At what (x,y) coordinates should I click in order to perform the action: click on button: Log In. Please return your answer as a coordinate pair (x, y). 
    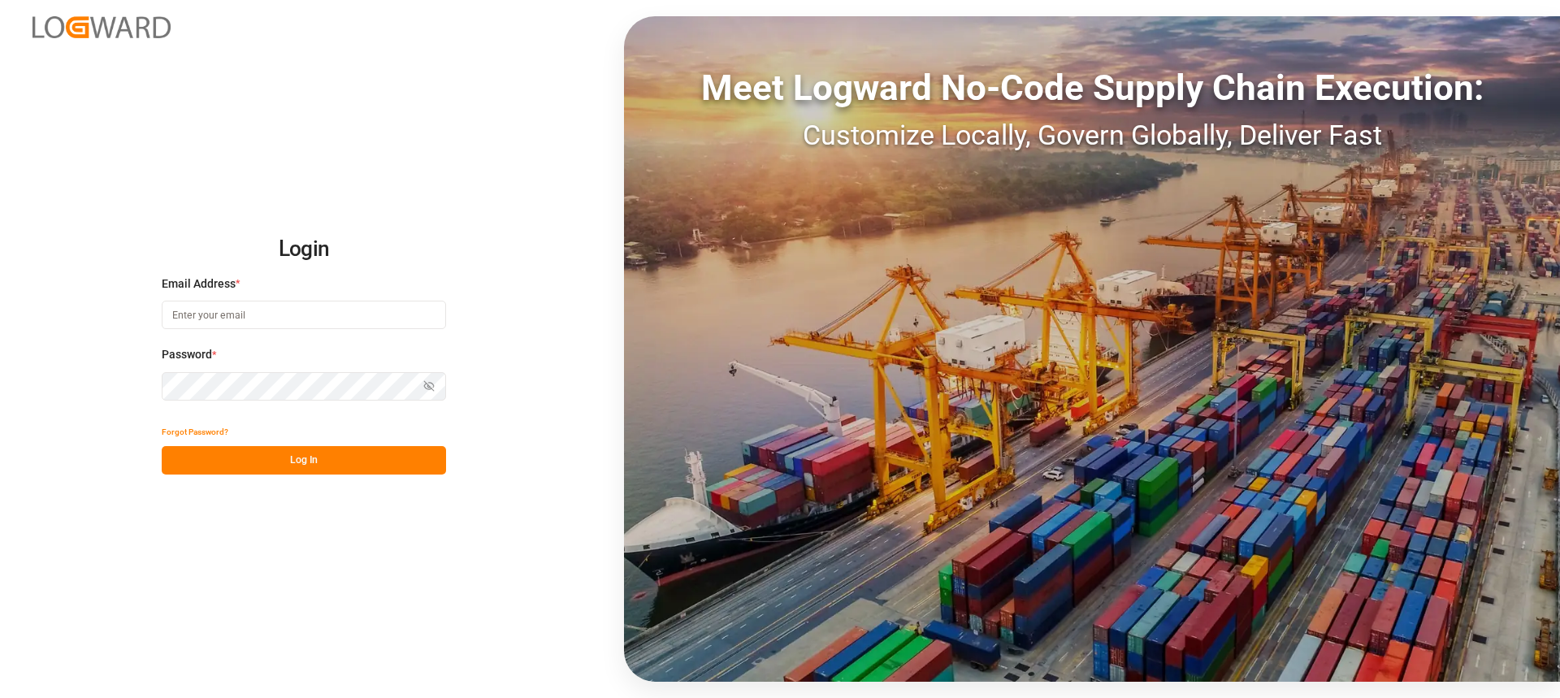
    Looking at the image, I should click on (304, 460).